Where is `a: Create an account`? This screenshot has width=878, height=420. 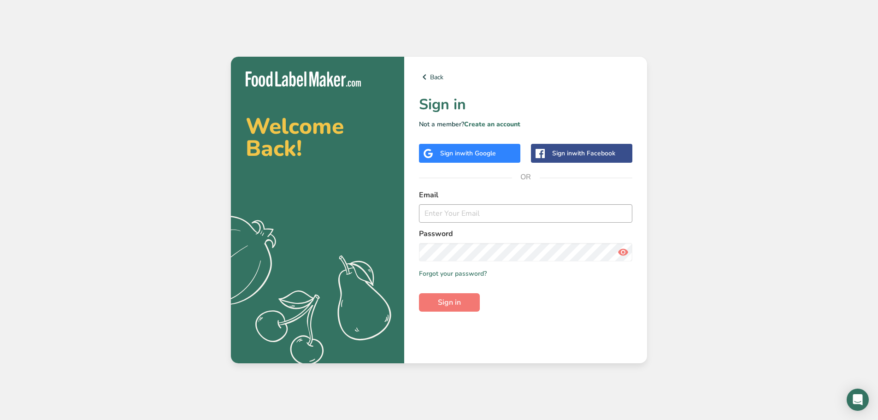 a: Create an account is located at coordinates (492, 124).